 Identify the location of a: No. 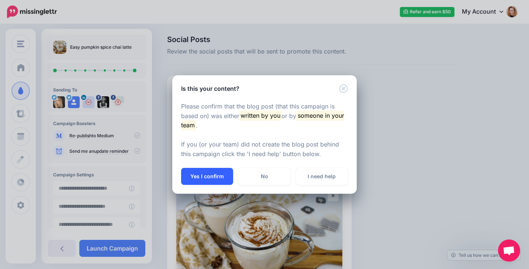
(264, 176).